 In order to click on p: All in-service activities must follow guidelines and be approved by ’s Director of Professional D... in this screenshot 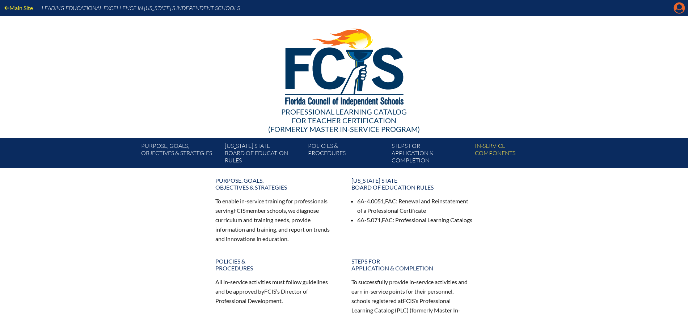, I will do `click(276, 291)`.